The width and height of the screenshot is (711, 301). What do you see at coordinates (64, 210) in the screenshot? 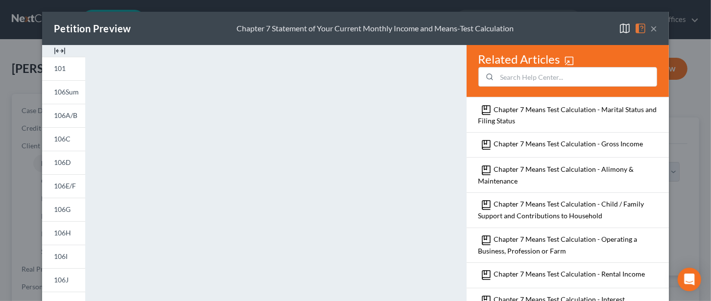
I see `a: 106G` at bounding box center [64, 210].